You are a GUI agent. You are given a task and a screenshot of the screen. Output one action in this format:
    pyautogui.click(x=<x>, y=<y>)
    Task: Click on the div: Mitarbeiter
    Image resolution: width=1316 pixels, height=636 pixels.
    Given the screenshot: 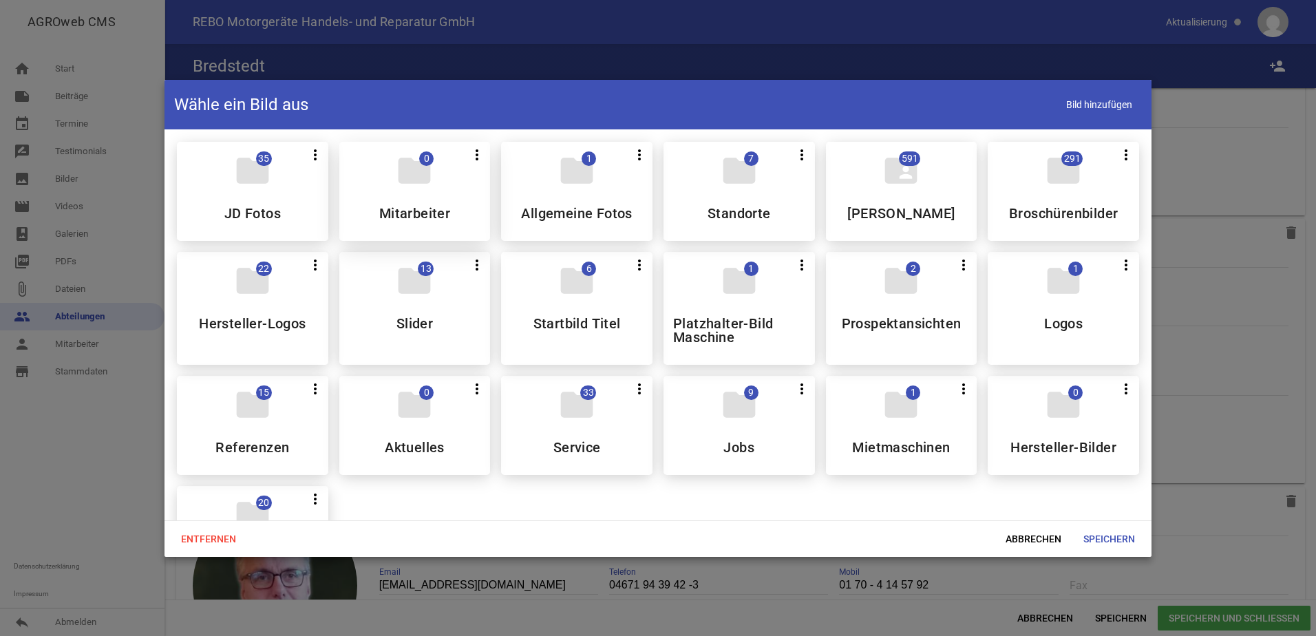 What is the action you would take?
    pyautogui.click(x=415, y=191)
    